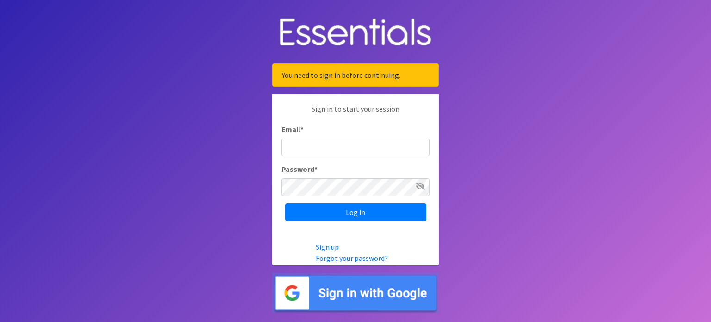  Describe the element at coordinates (352, 258) in the screenshot. I see `a: Forgot your password?` at that location.